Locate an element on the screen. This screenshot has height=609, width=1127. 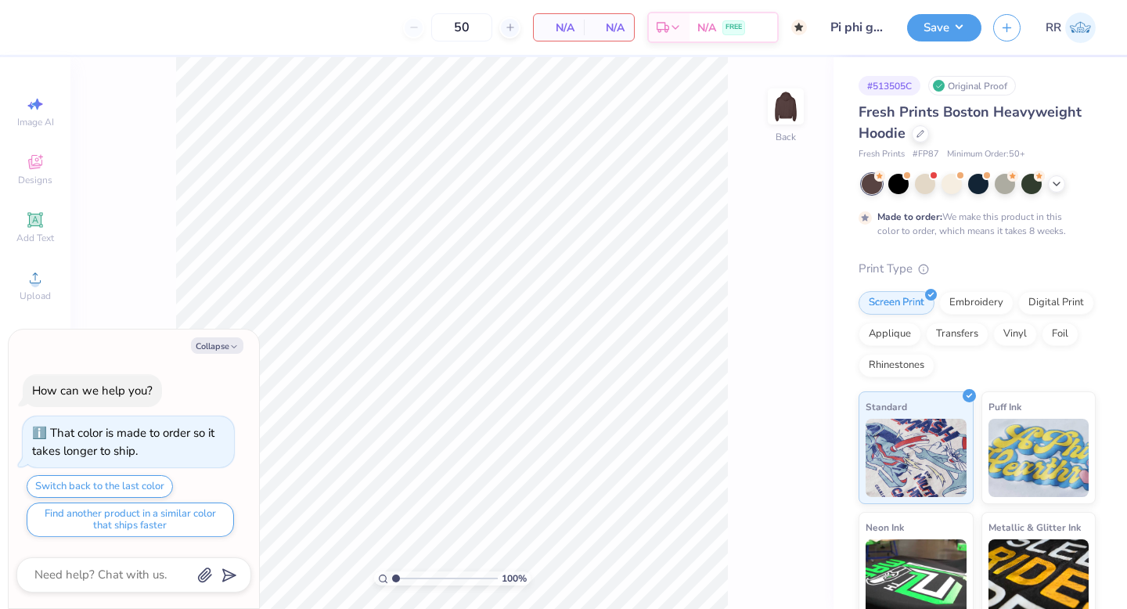
div: Rhinestones is located at coordinates (896, 366).